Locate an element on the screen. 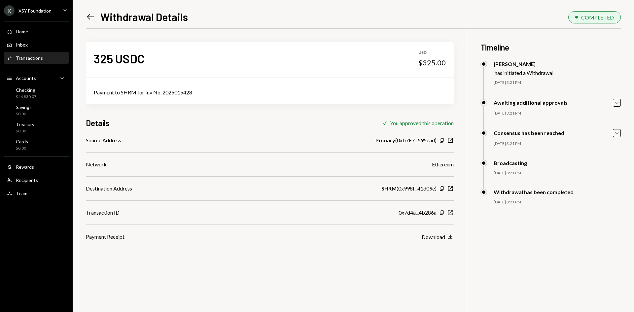 The height and width of the screenshot is (312, 634). div: Inbox is located at coordinates (22, 45).